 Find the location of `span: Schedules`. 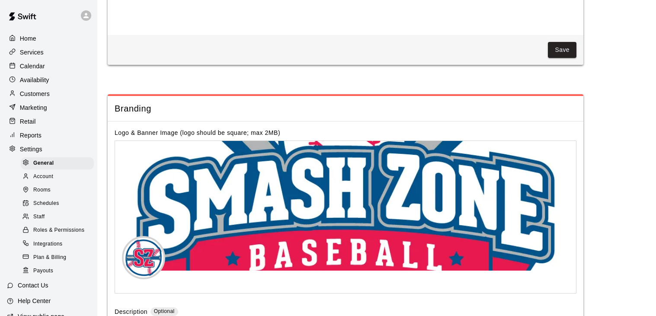

span: Schedules is located at coordinates (46, 204).